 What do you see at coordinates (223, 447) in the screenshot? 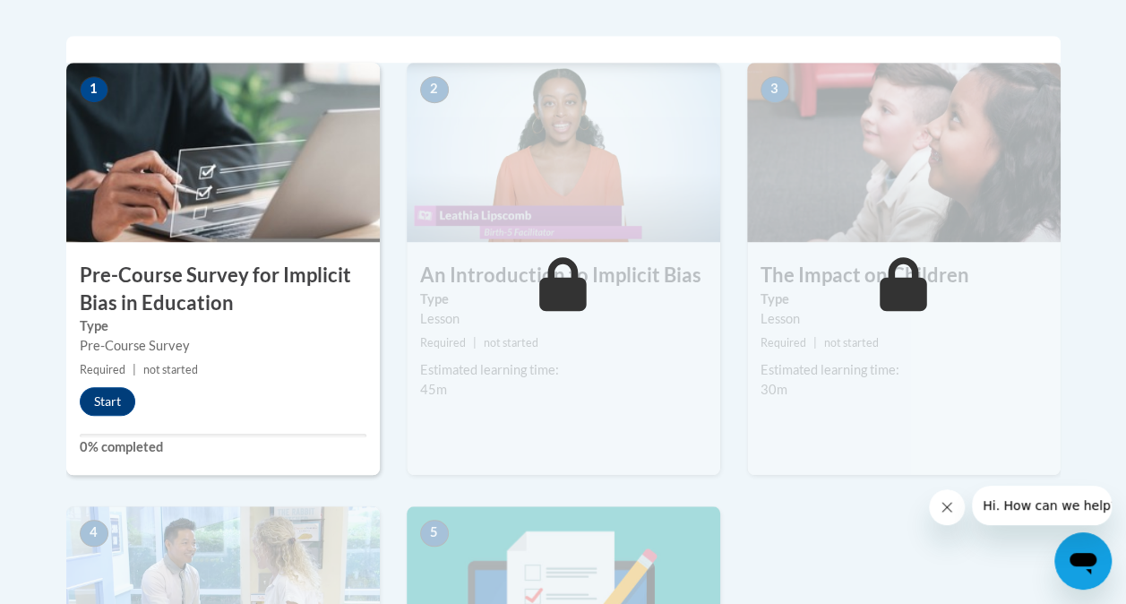
I see `label: 0% completed` at bounding box center [223, 447].